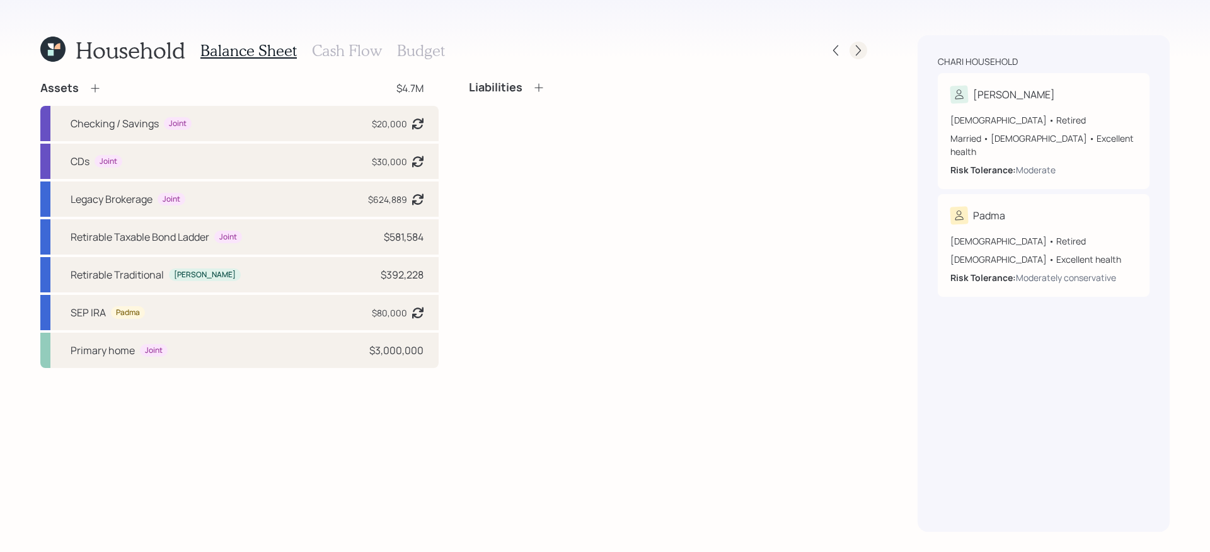 Image resolution: width=1210 pixels, height=552 pixels. I want to click on h1: Household, so click(130, 50).